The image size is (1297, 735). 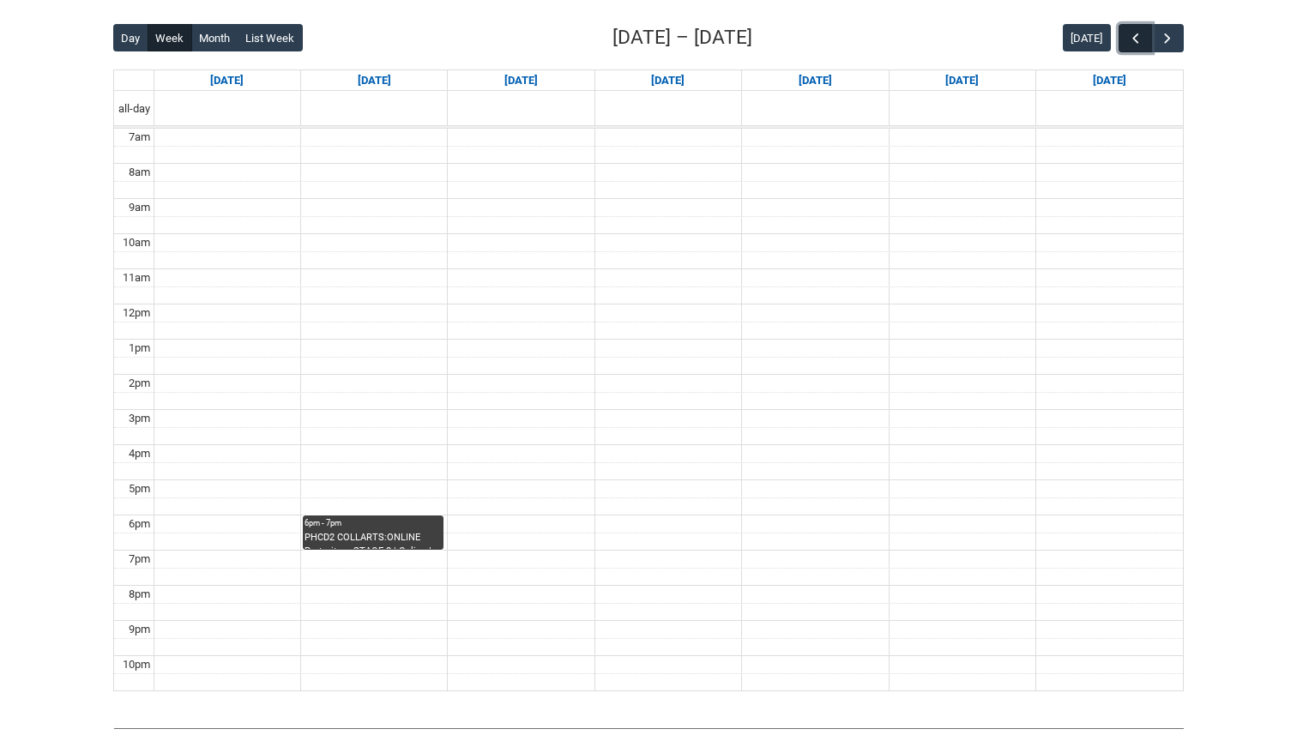 I want to click on a: Go to September 15, 2025, so click(x=374, y=81).